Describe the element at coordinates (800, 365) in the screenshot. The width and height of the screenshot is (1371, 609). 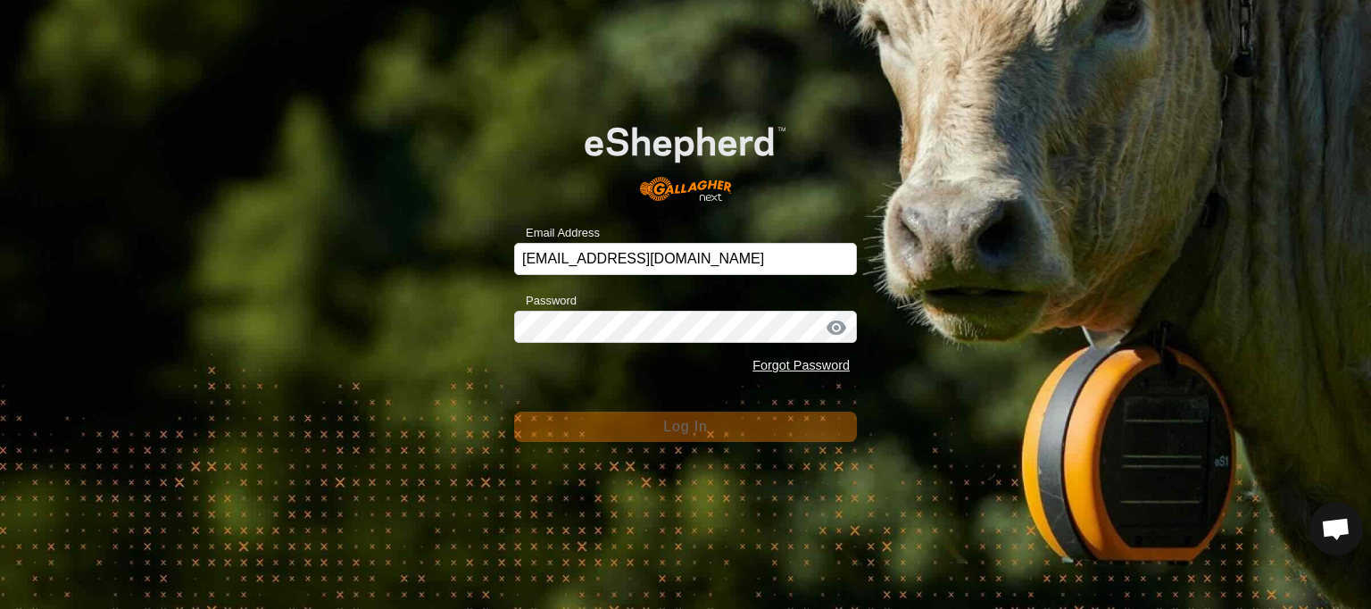
I see `a: Forgot Password` at that location.